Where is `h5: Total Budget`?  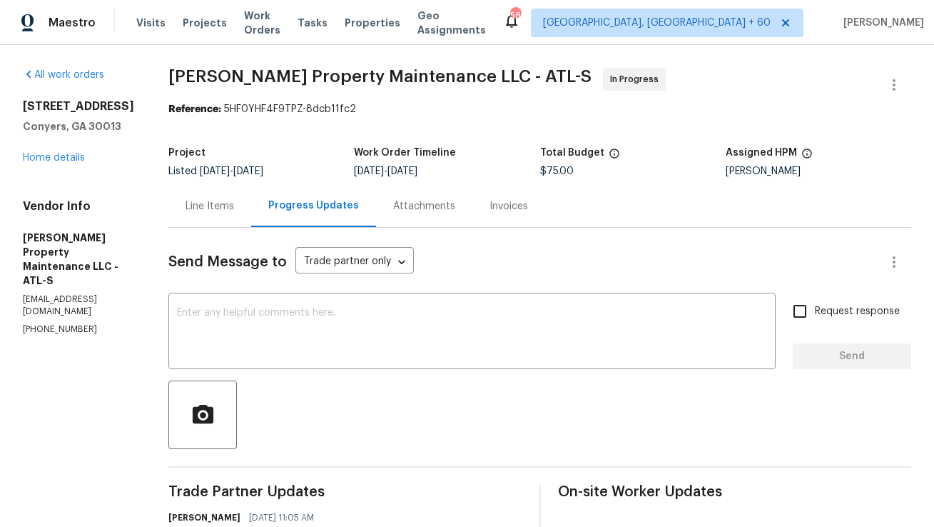
h5: Total Budget is located at coordinates (572, 153).